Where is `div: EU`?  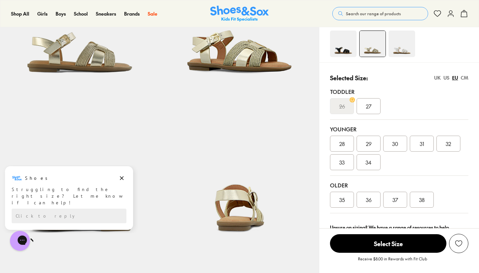 div: EU is located at coordinates (455, 78).